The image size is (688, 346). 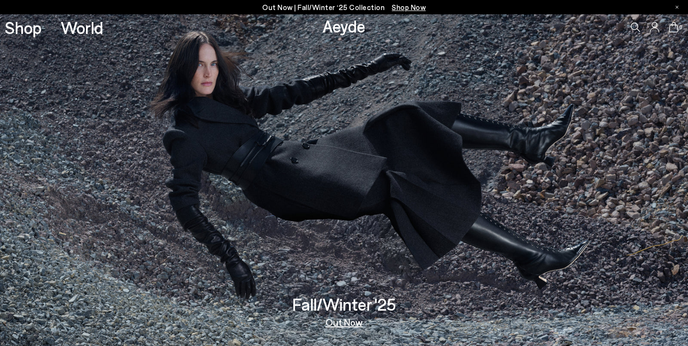 I want to click on span: Navigate to /collections/new-in, so click(x=408, y=7).